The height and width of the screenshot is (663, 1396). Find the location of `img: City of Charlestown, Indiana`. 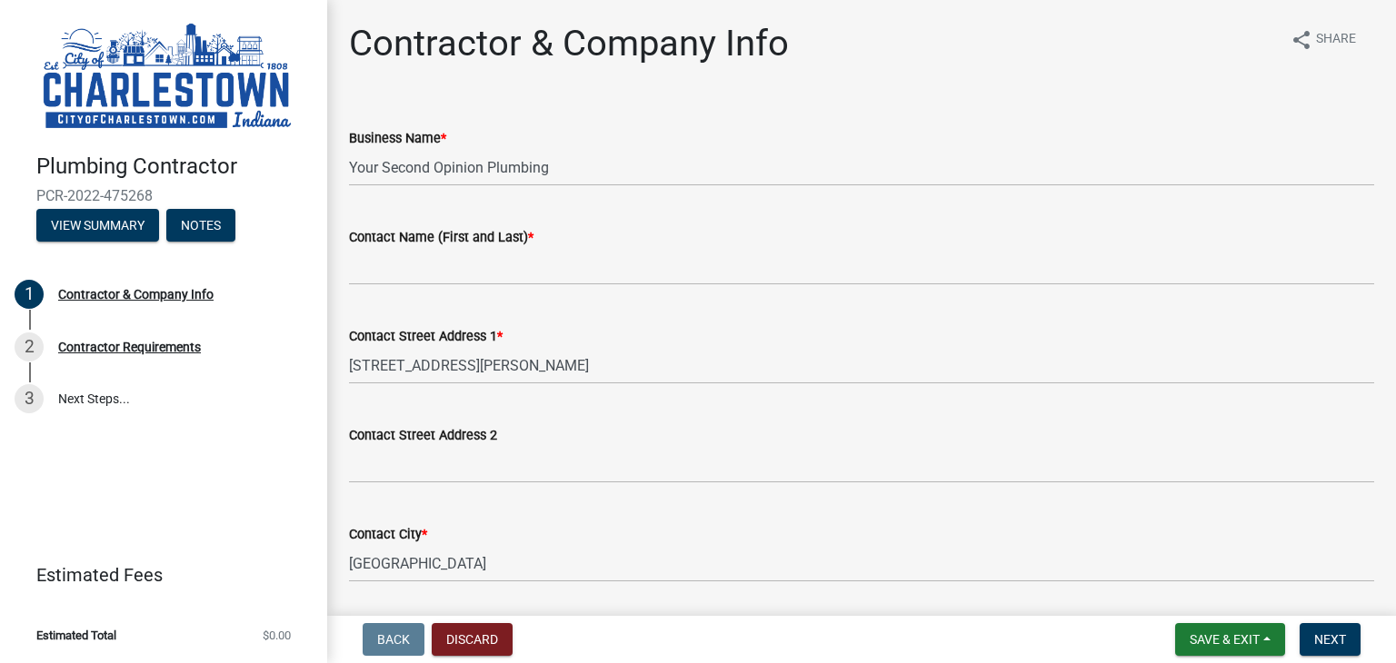

img: City of Charlestown, Indiana is located at coordinates (167, 76).